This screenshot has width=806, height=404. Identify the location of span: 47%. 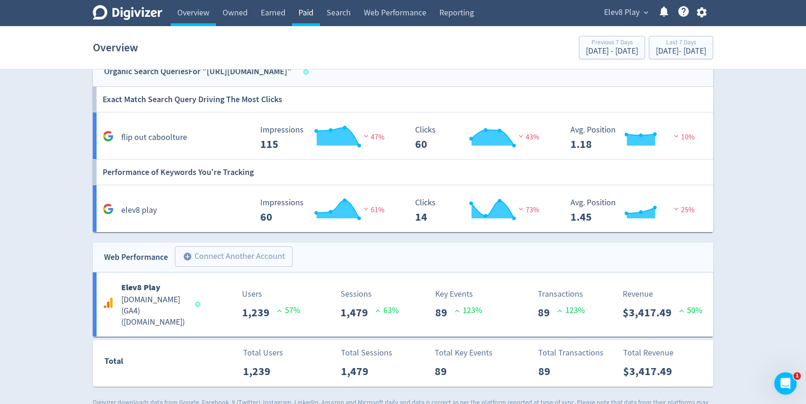
(373, 137).